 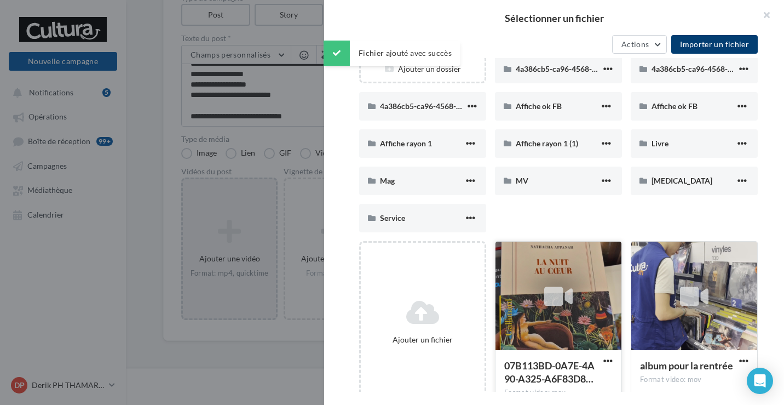 I want to click on div: Mes fichiers, so click(x=395, y=45).